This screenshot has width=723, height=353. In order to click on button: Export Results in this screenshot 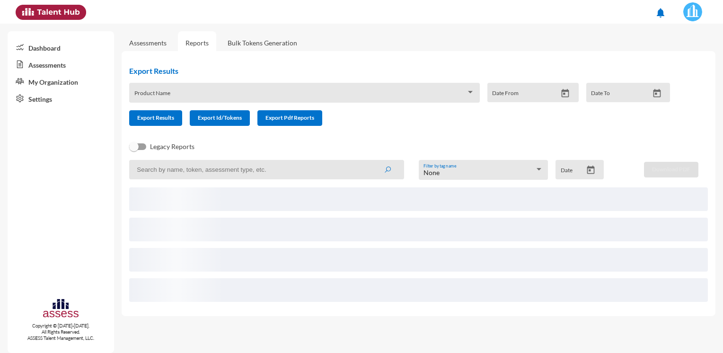, I will do `click(156, 118)`.